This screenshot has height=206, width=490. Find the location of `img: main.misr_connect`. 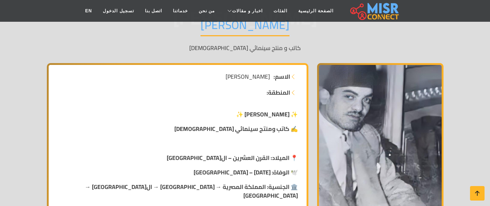

img: main.misr_connect is located at coordinates (375, 11).